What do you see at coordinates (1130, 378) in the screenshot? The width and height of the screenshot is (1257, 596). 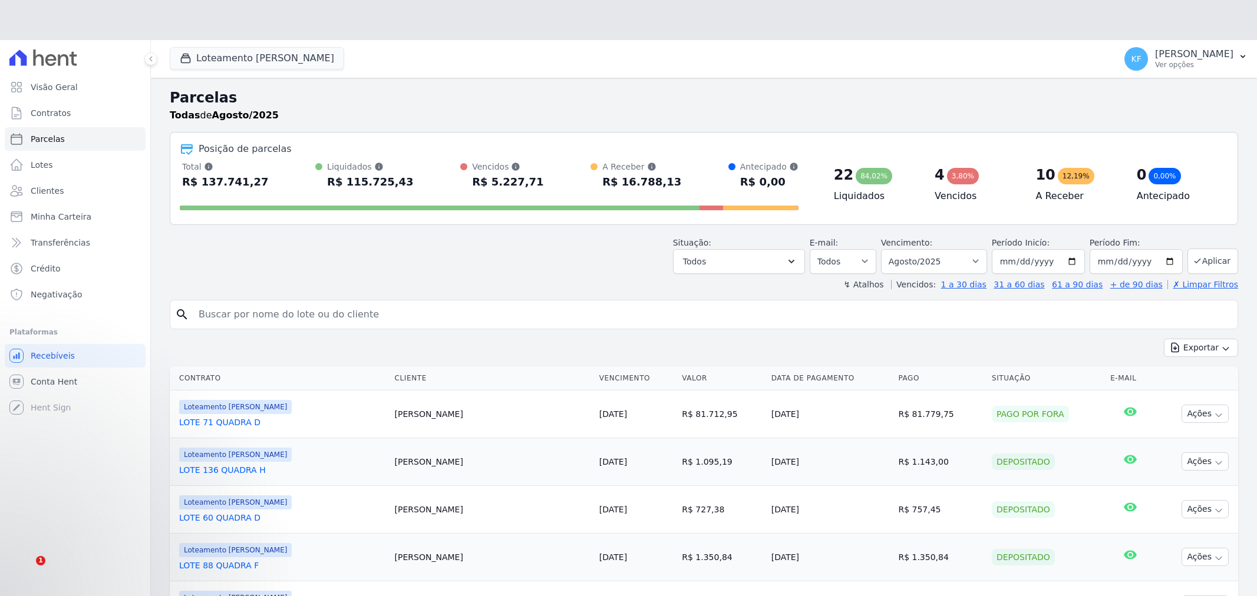 I see `th: E-mail` at bounding box center [1130, 378].